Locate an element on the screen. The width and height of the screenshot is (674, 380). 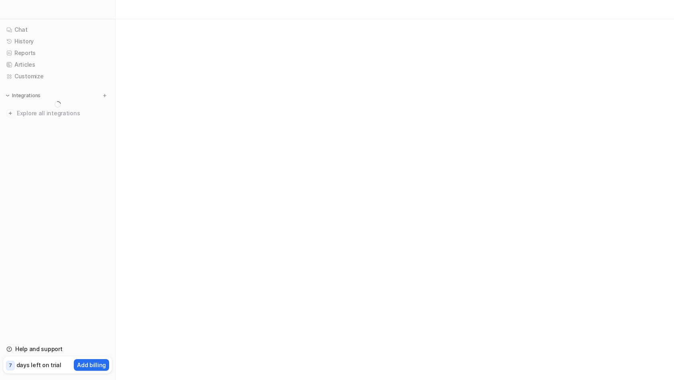
img: menu_add.svg is located at coordinates (105, 95).